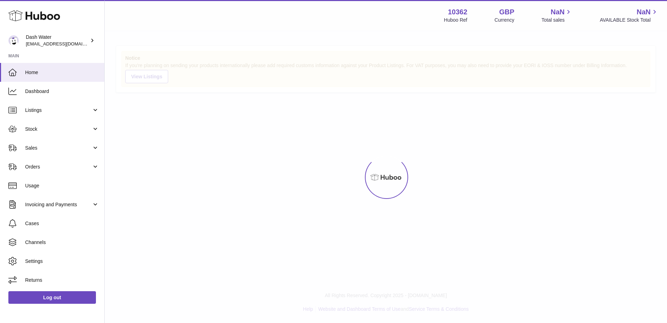 The image size is (667, 323). What do you see at coordinates (629, 20) in the screenshot?
I see `span: AVAILABLE Stock Total` at bounding box center [629, 20].